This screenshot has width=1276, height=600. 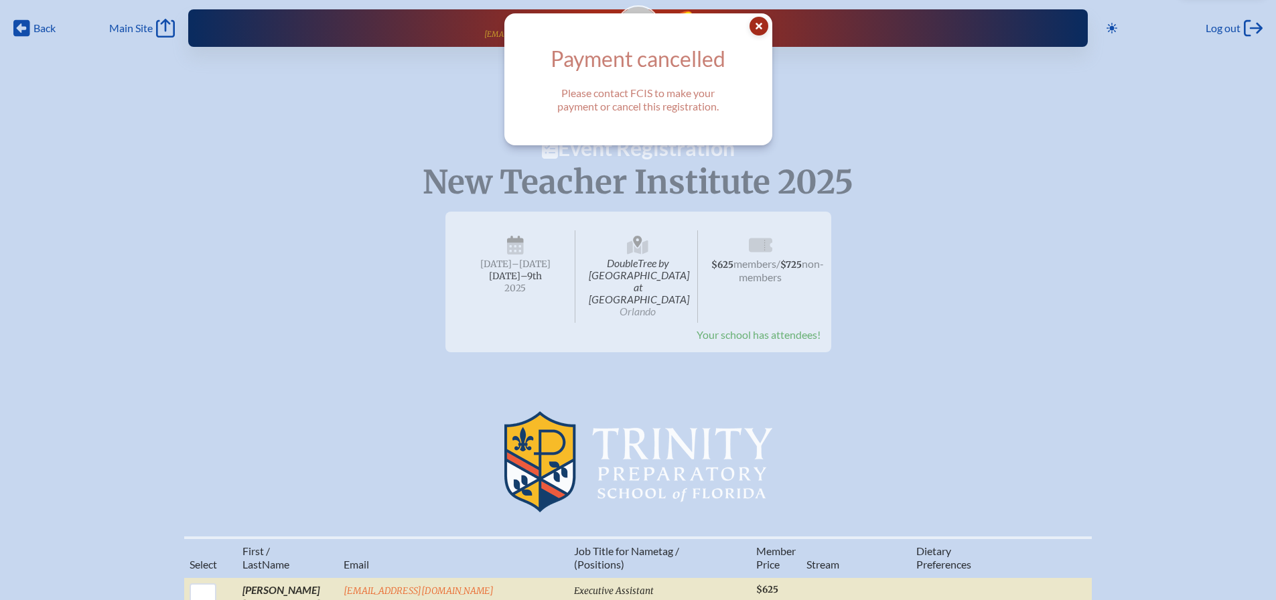 What do you see at coordinates (856, 26) in the screenshot?
I see `div: FCIS Events — Future ready` at bounding box center [856, 26].